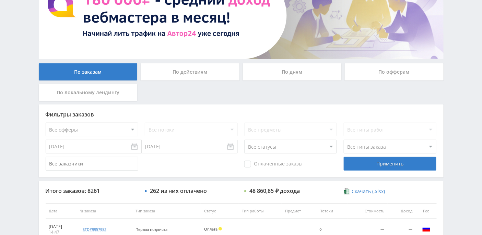  I want to click on th: Дата, so click(61, 211).